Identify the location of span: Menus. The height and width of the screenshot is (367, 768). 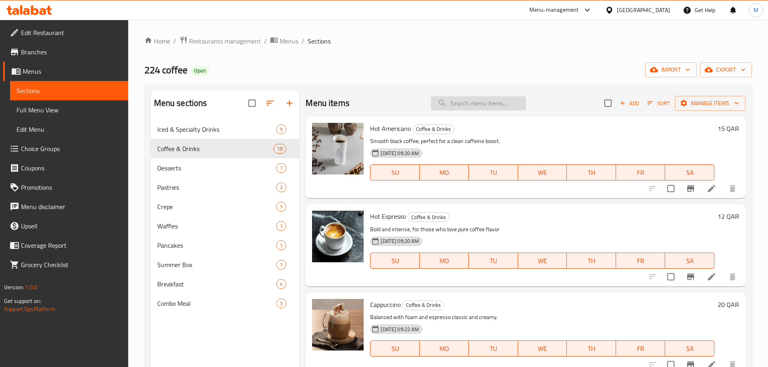
(289, 41).